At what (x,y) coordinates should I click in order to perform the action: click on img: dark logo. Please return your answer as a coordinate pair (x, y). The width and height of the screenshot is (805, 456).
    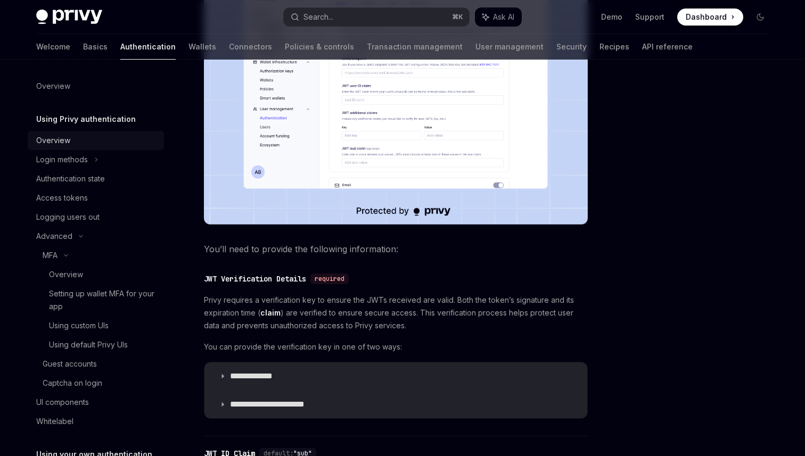
    Looking at the image, I should click on (69, 17).